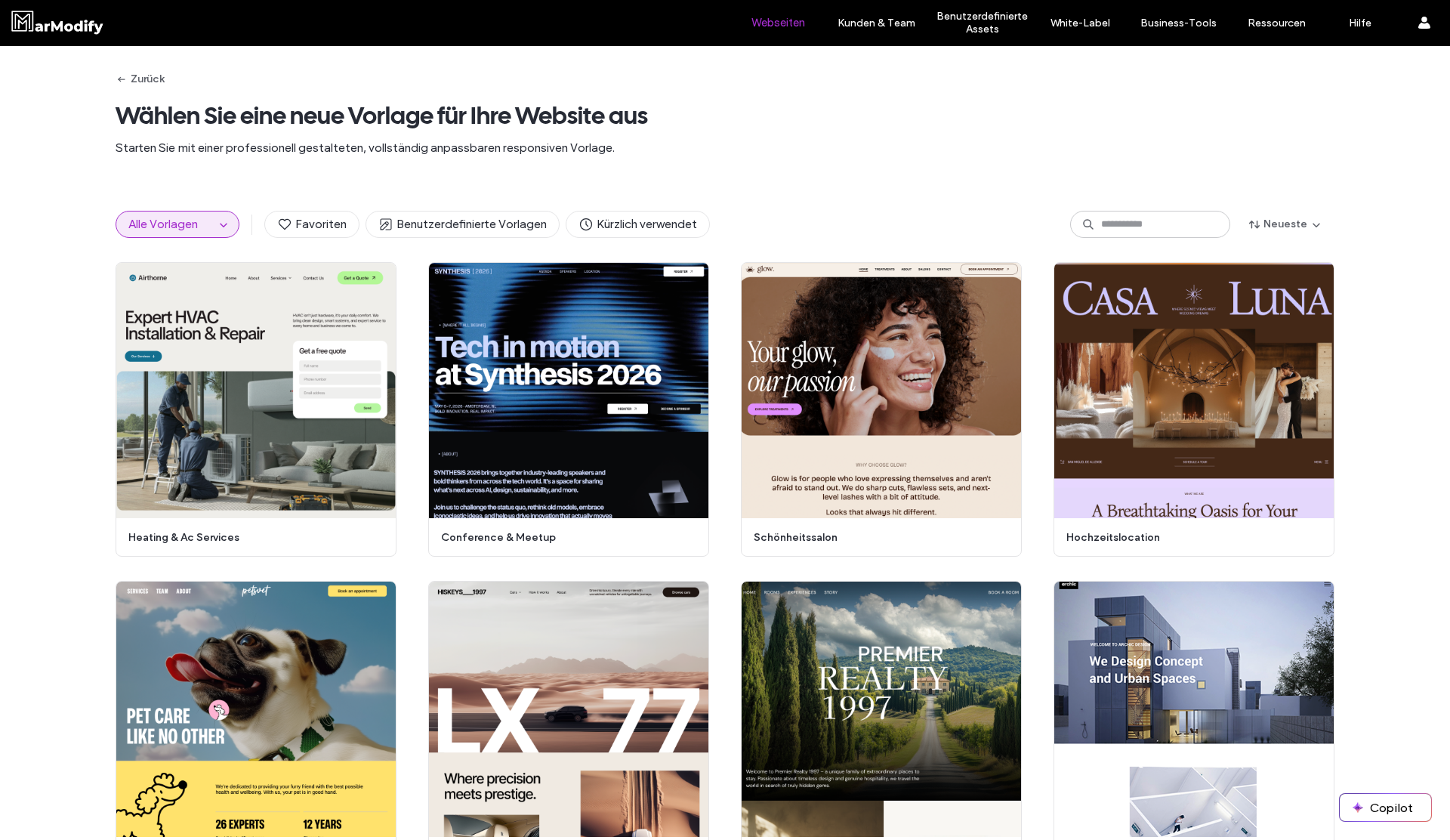 This screenshot has width=1450, height=840. What do you see at coordinates (778, 23) in the screenshot?
I see `label: Webseiten` at bounding box center [778, 23].